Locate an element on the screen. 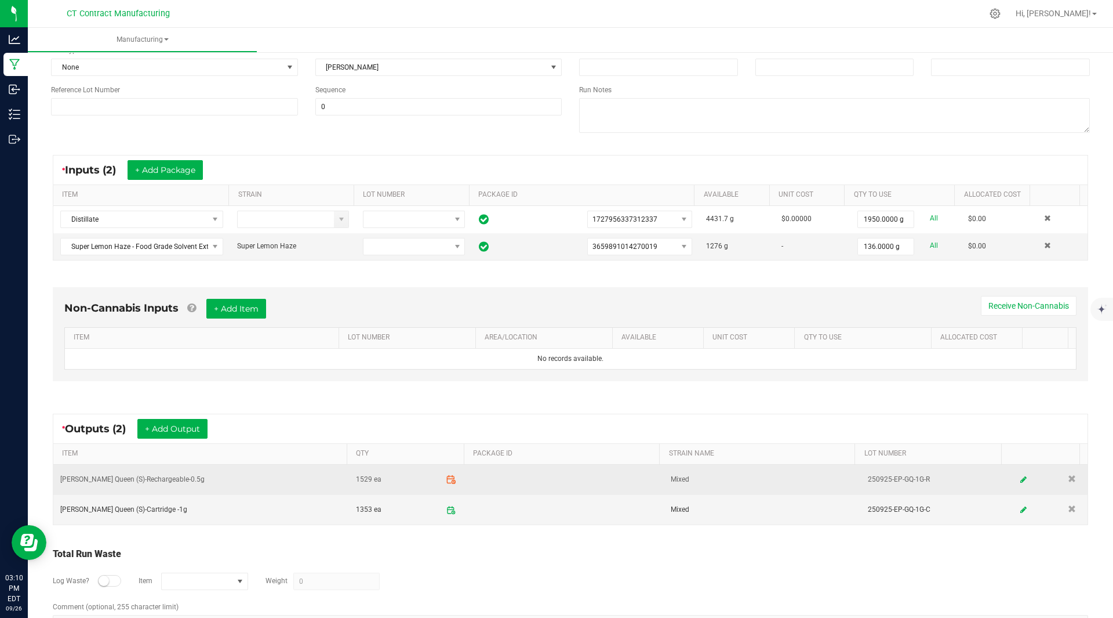  span: 1353 ea is located at coordinates (369, 510).